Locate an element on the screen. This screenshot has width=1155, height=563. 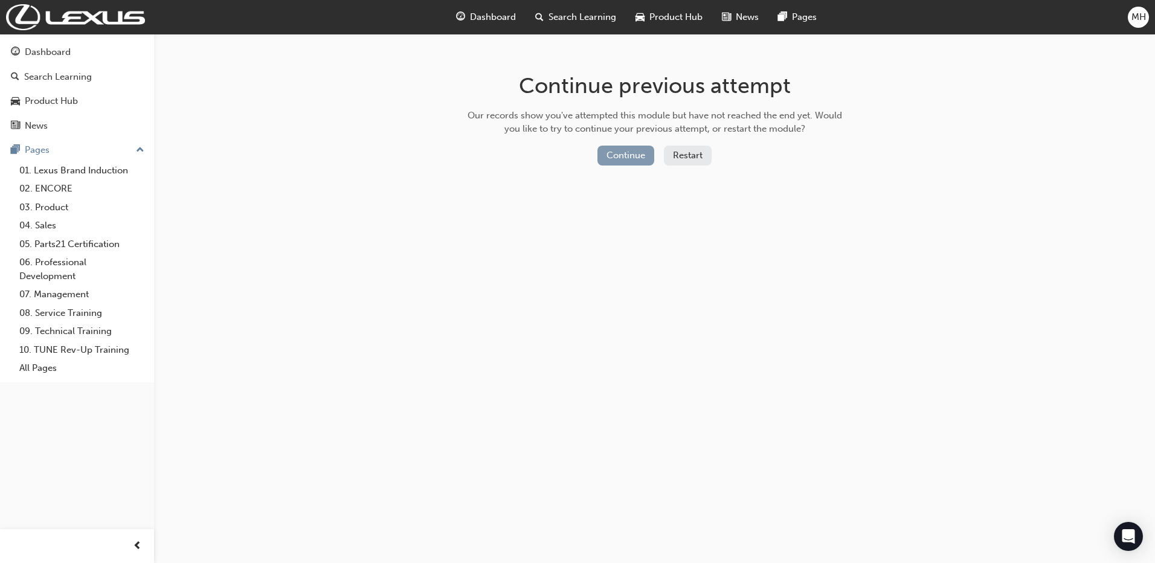
span: prev-icon is located at coordinates (137, 546).